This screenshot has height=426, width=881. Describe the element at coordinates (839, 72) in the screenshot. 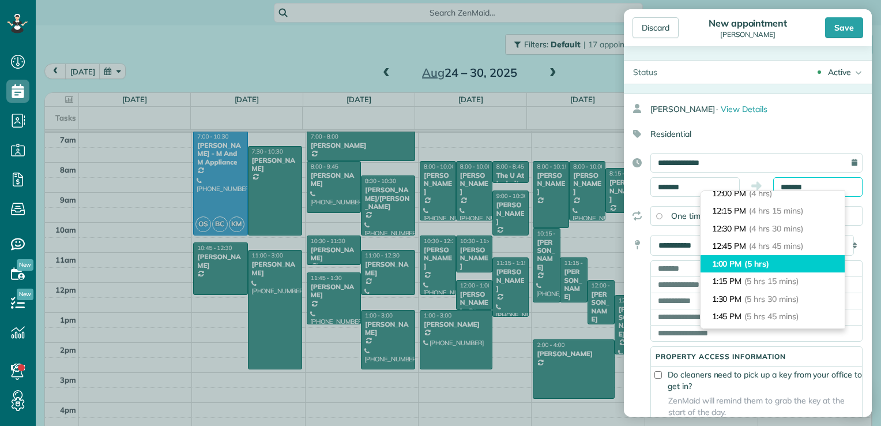

I see `div: Active` at that location.